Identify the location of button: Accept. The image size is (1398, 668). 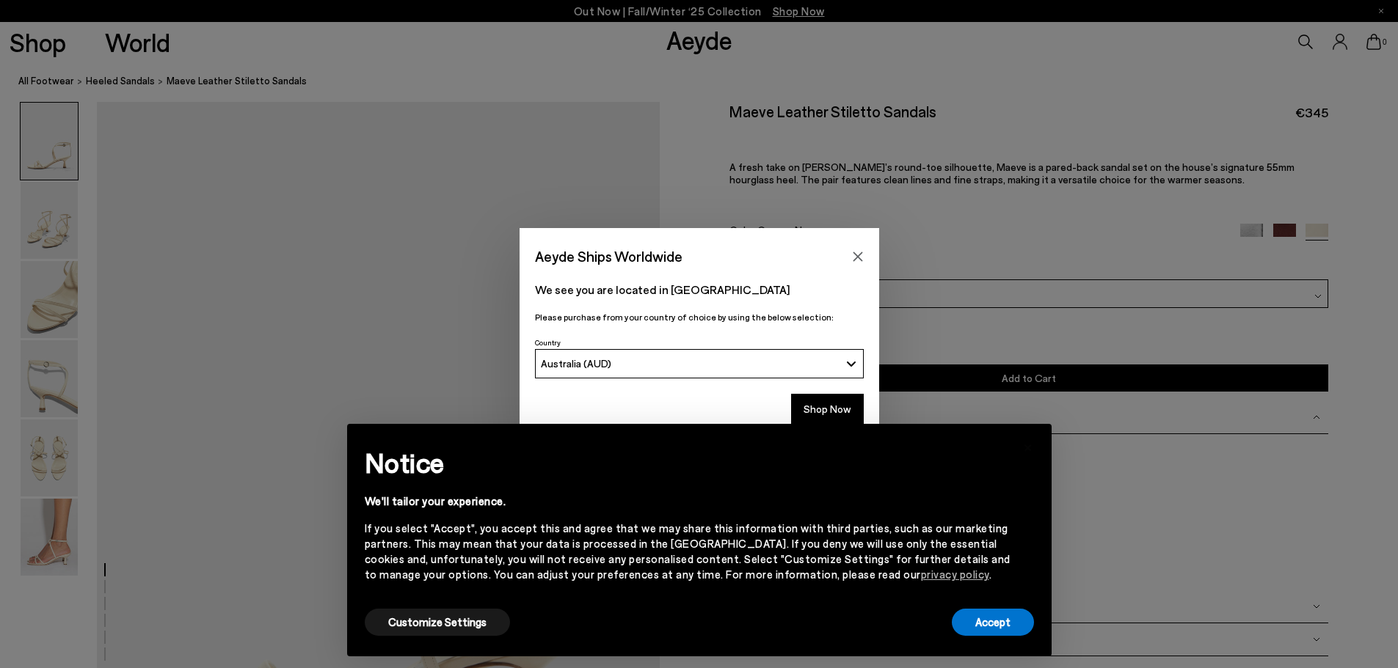
(993, 622).